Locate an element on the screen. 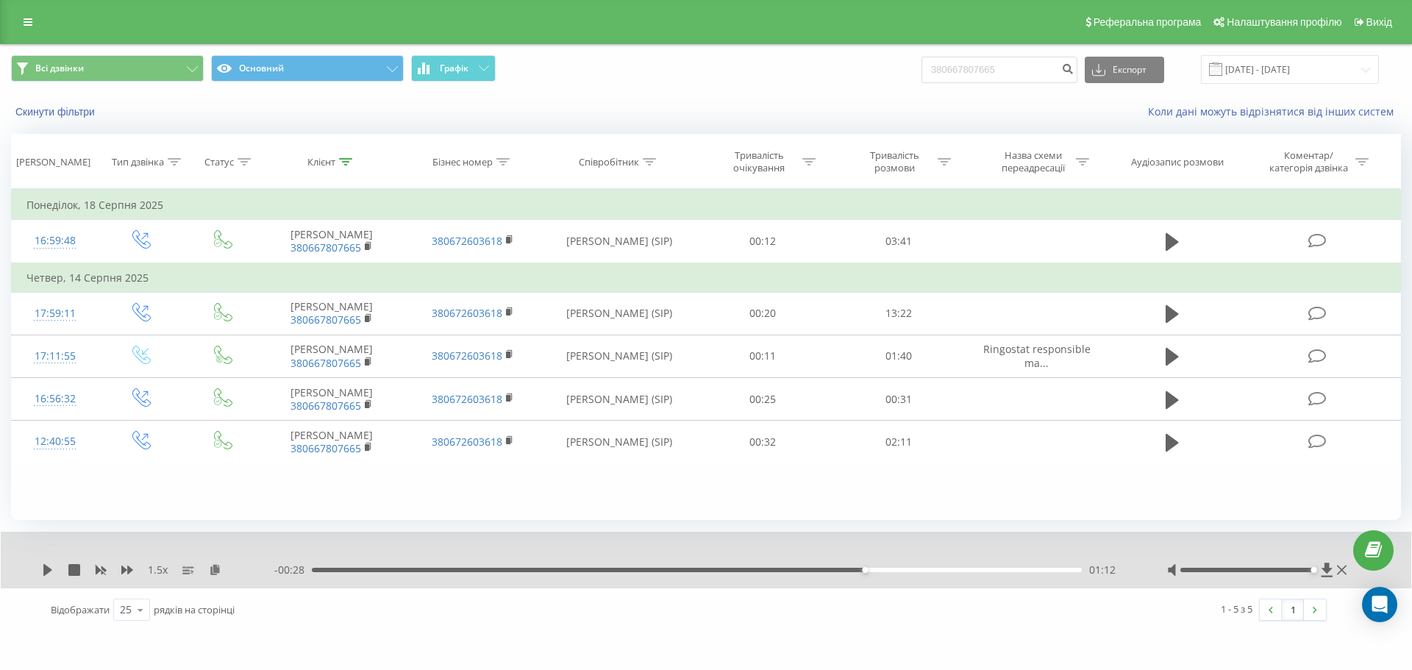 The height and width of the screenshot is (670, 1412). td: Понеділок, 18 Серпня 2025 is located at coordinates (706, 205).